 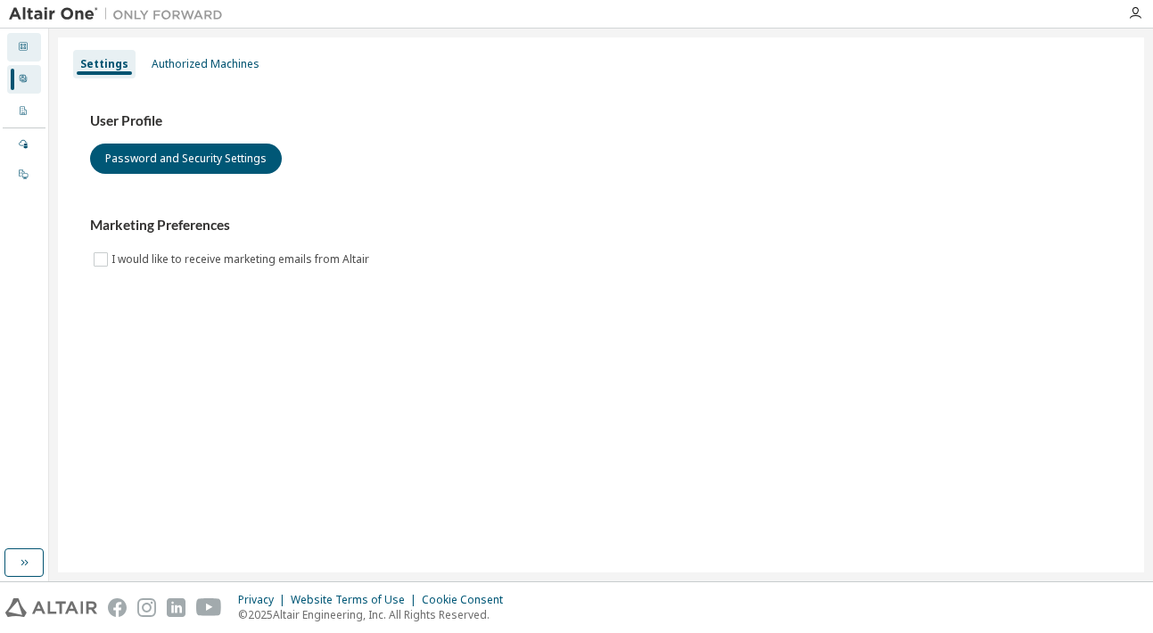 What do you see at coordinates (356, 600) in the screenshot?
I see `div: Website Terms of Use` at bounding box center [356, 600].